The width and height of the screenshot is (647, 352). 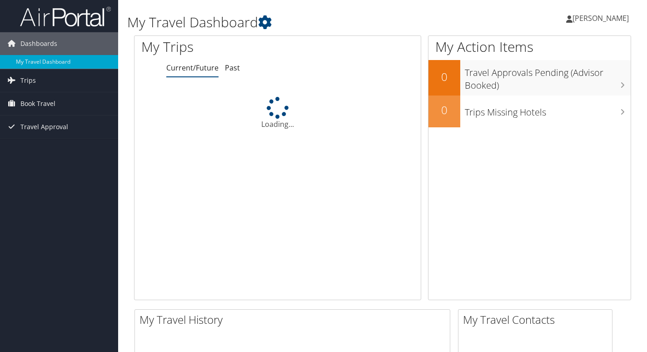 What do you see at coordinates (548, 110) in the screenshot?
I see `h3: Trips Missing Hotels` at bounding box center [548, 110].